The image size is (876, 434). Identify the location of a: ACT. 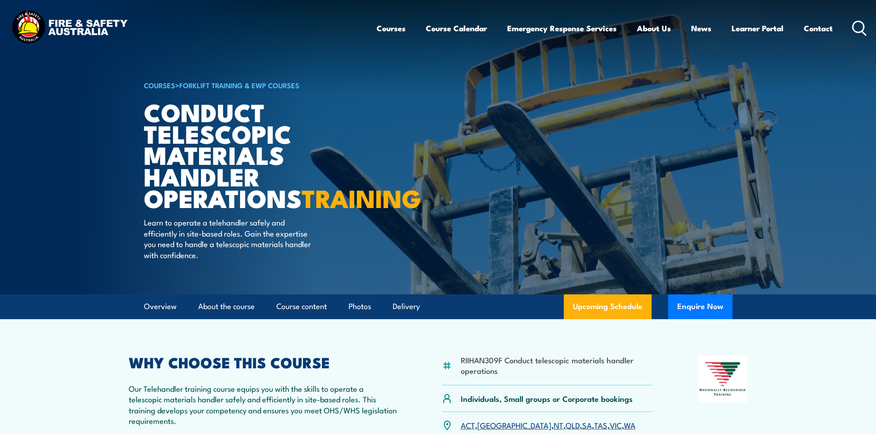
(467, 425).